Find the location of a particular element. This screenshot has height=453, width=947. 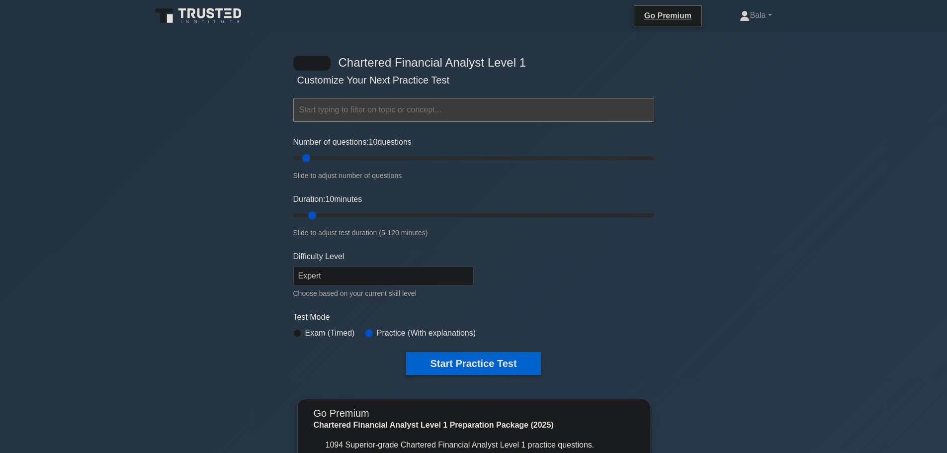

div: Slide to adjust test duration (5-120 minutes) is located at coordinates (474, 233).